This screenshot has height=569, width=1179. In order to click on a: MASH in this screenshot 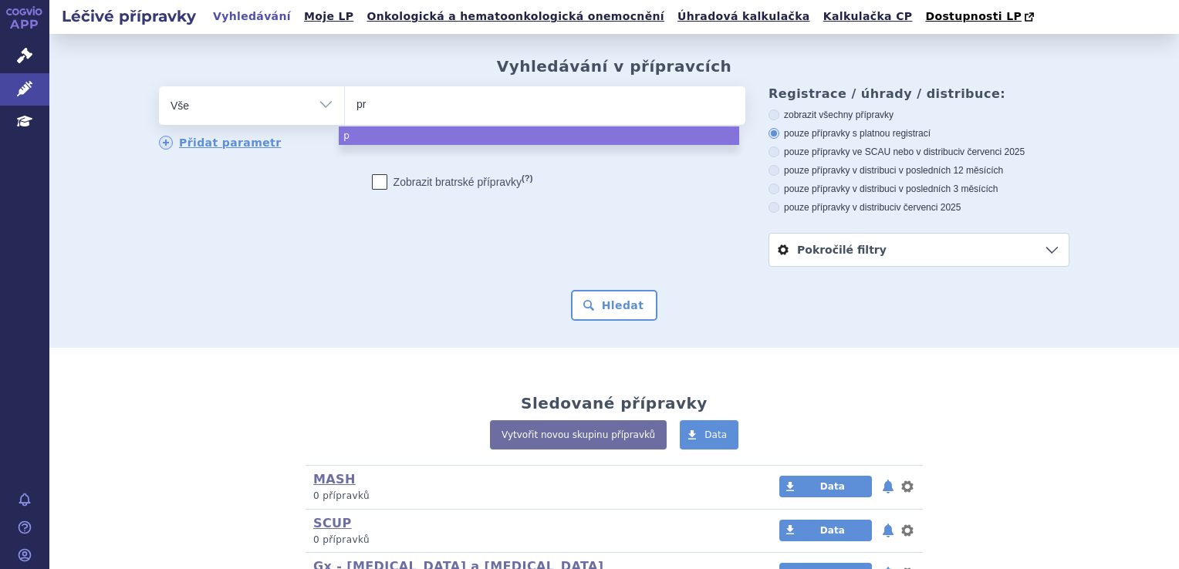, I will do `click(334, 479)`.